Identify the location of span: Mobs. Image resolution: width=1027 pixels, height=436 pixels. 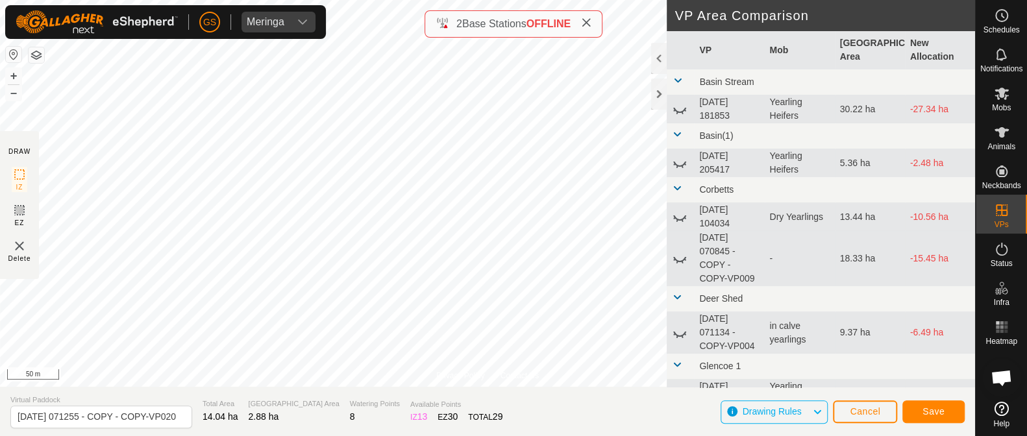
(1001, 108).